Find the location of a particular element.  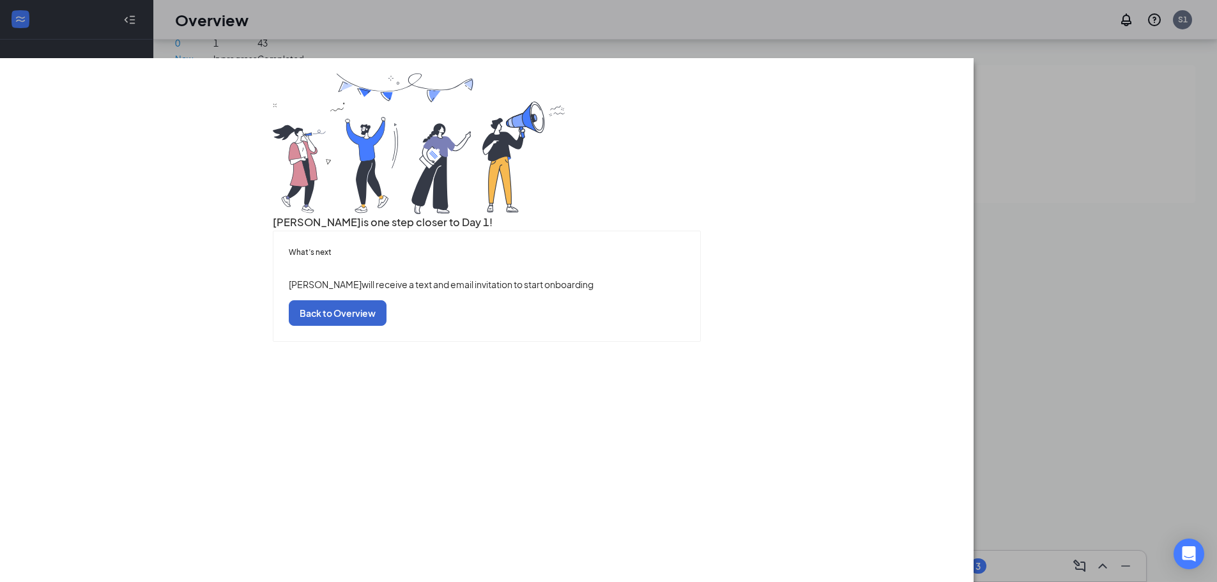

button: Back to Overview is located at coordinates (337, 313).